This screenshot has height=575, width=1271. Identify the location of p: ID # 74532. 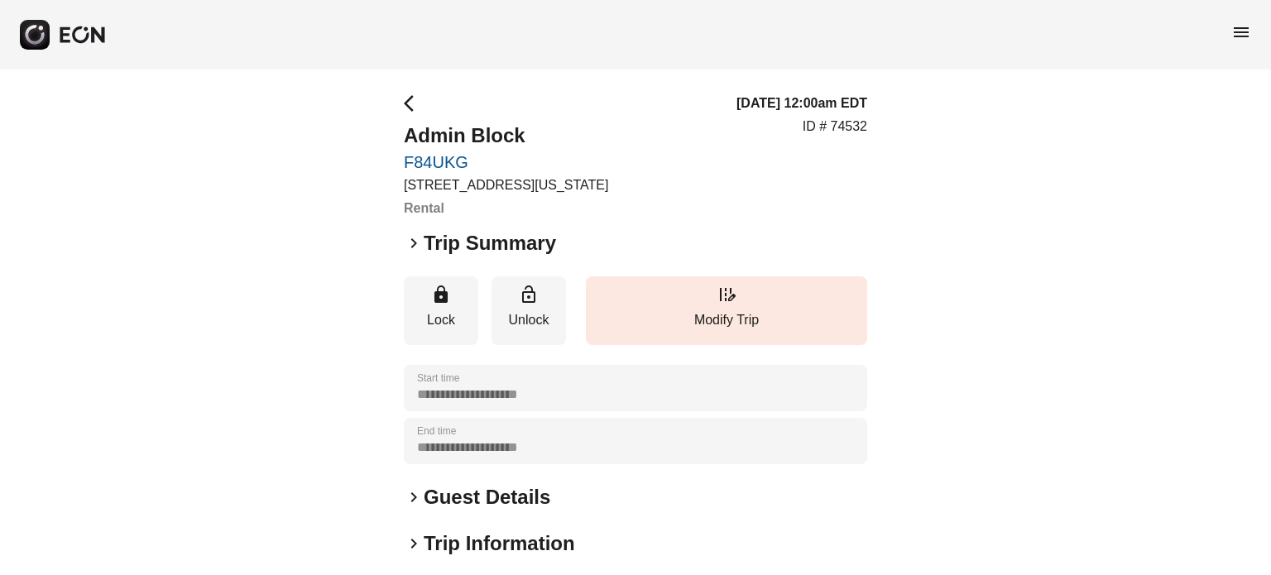
(835, 127).